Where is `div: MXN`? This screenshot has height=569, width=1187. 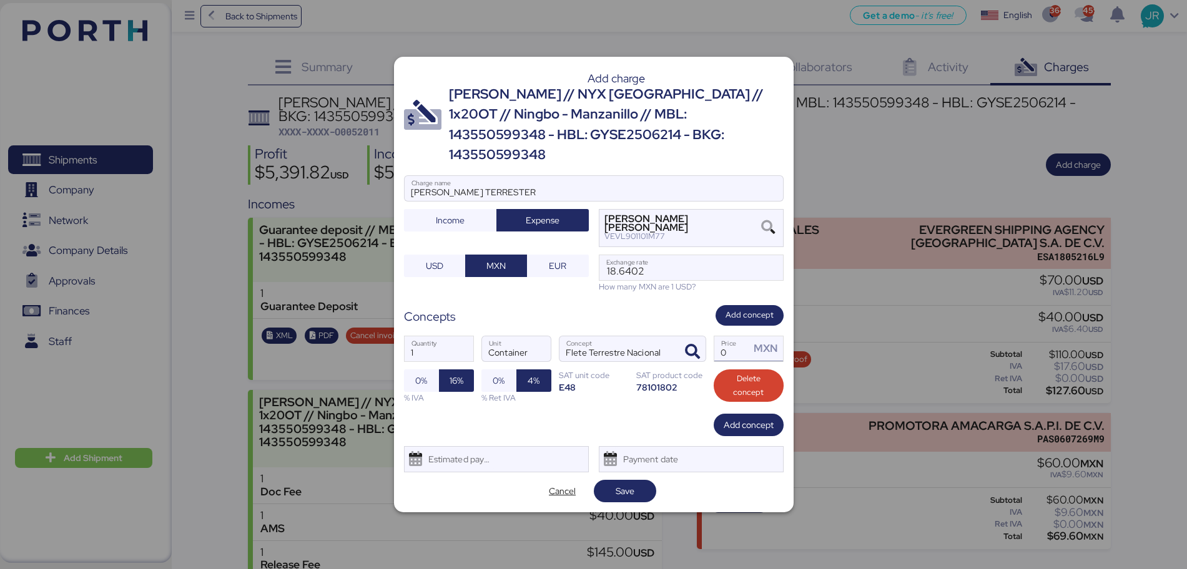
div: MXN is located at coordinates (768, 348).